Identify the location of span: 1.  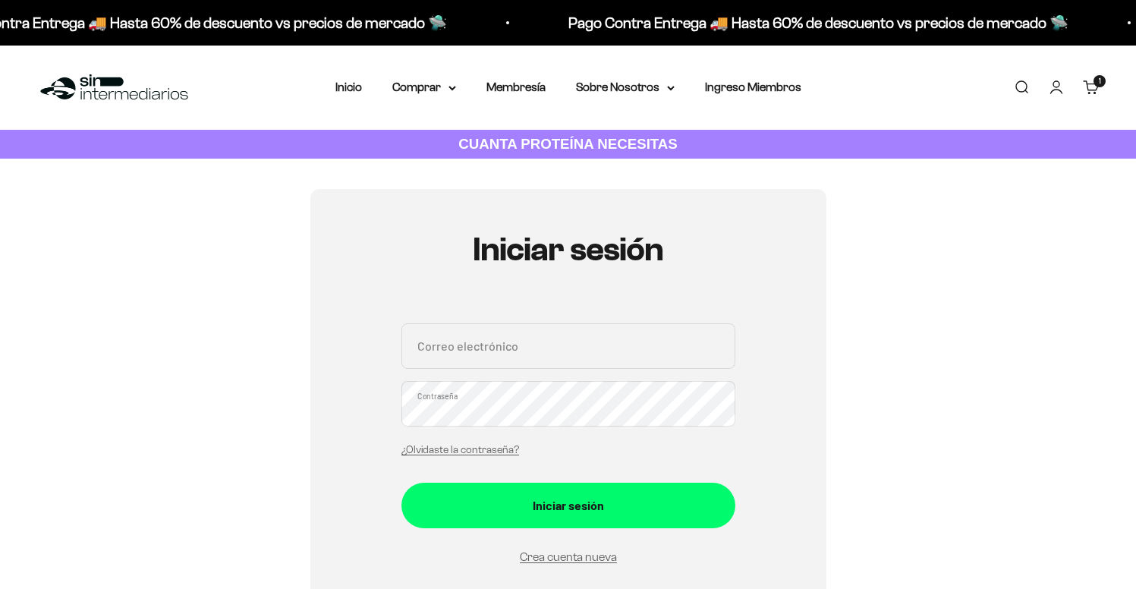
(1100, 81).